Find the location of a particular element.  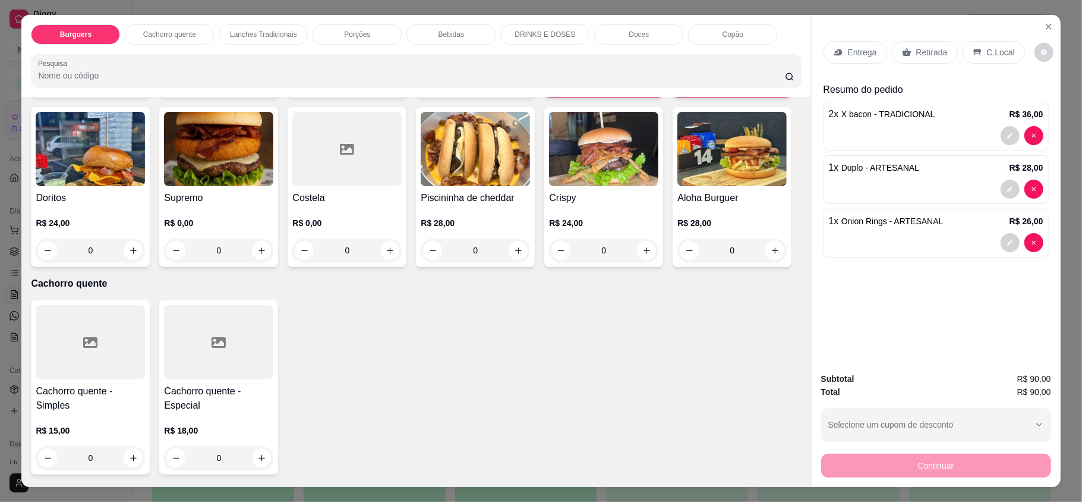

button: Close is located at coordinates (1049, 27).